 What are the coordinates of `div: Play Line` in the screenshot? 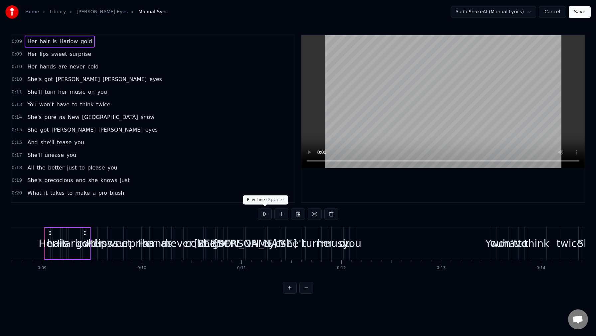 It's located at (266, 200).